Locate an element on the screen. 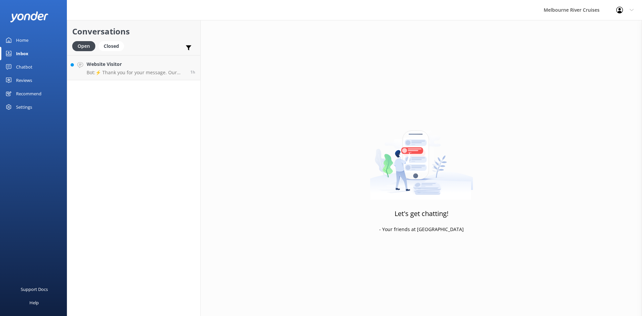 This screenshot has height=316, width=642. div: Recommend is located at coordinates (29, 94).